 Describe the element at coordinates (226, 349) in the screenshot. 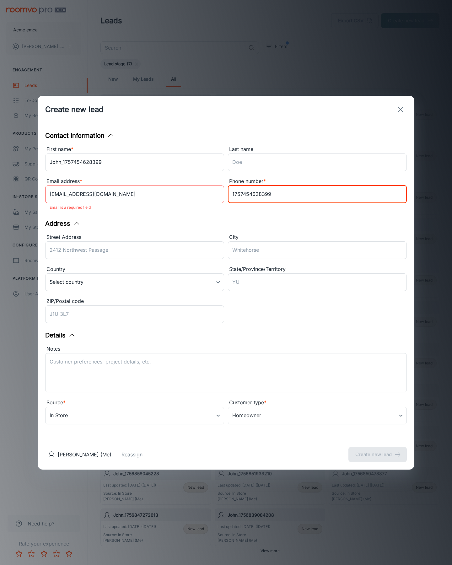

I see `div: Notes` at that location.